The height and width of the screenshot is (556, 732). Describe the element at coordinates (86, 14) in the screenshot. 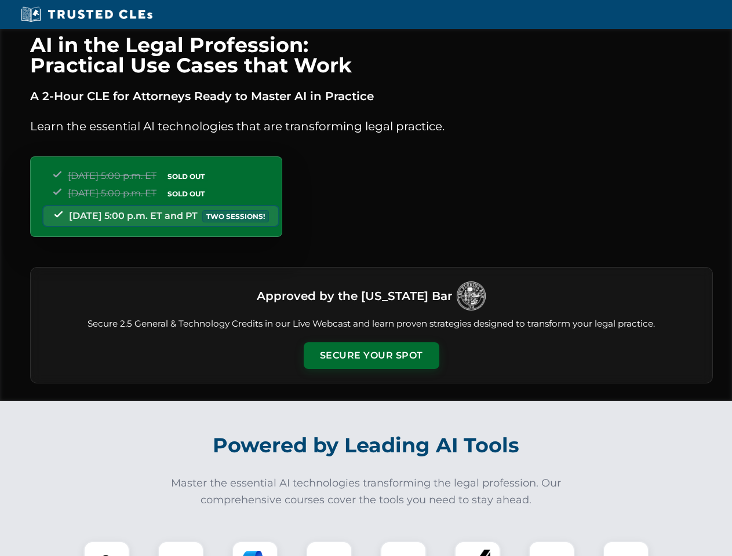

I see `img: Trusted CLEs` at that location.